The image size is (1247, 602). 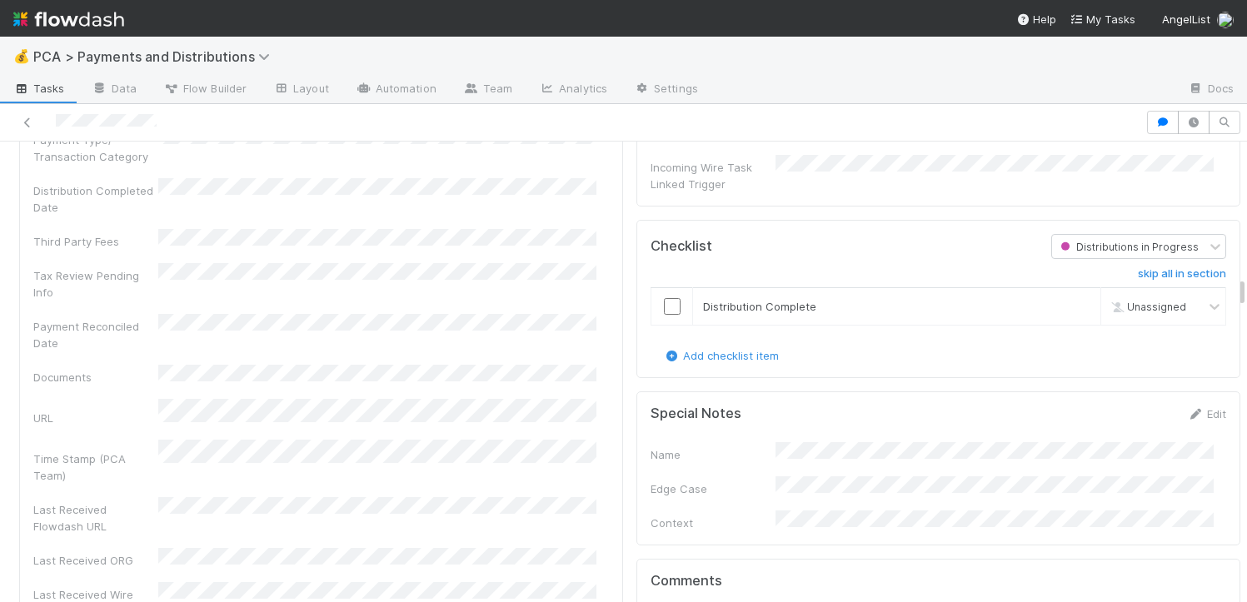 What do you see at coordinates (682, 247) in the screenshot?
I see `h5: Checklist` at bounding box center [682, 247].